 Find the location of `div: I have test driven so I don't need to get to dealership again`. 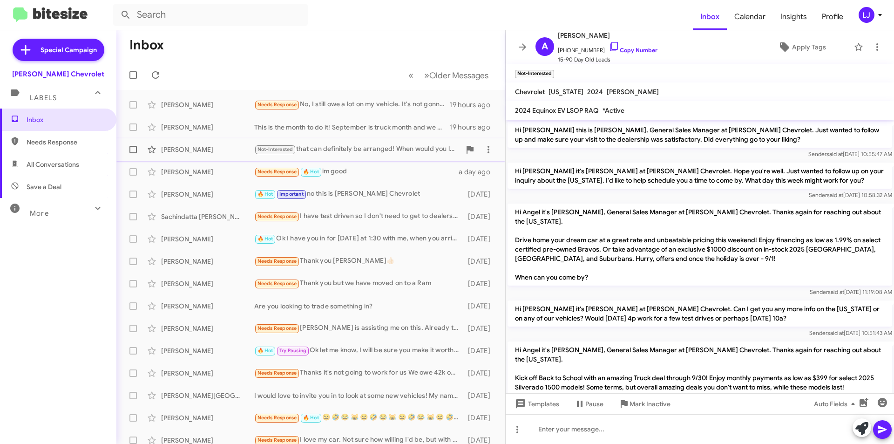

div: I have test driven so I don't need to get to dealership again is located at coordinates (358, 216).